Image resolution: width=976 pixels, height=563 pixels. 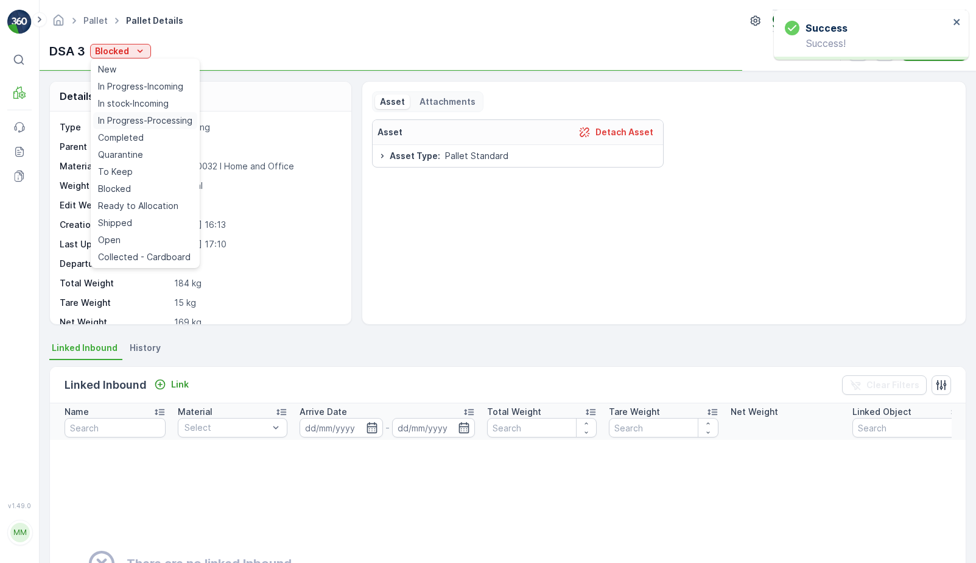 I want to click on span: Completed, so click(x=121, y=138).